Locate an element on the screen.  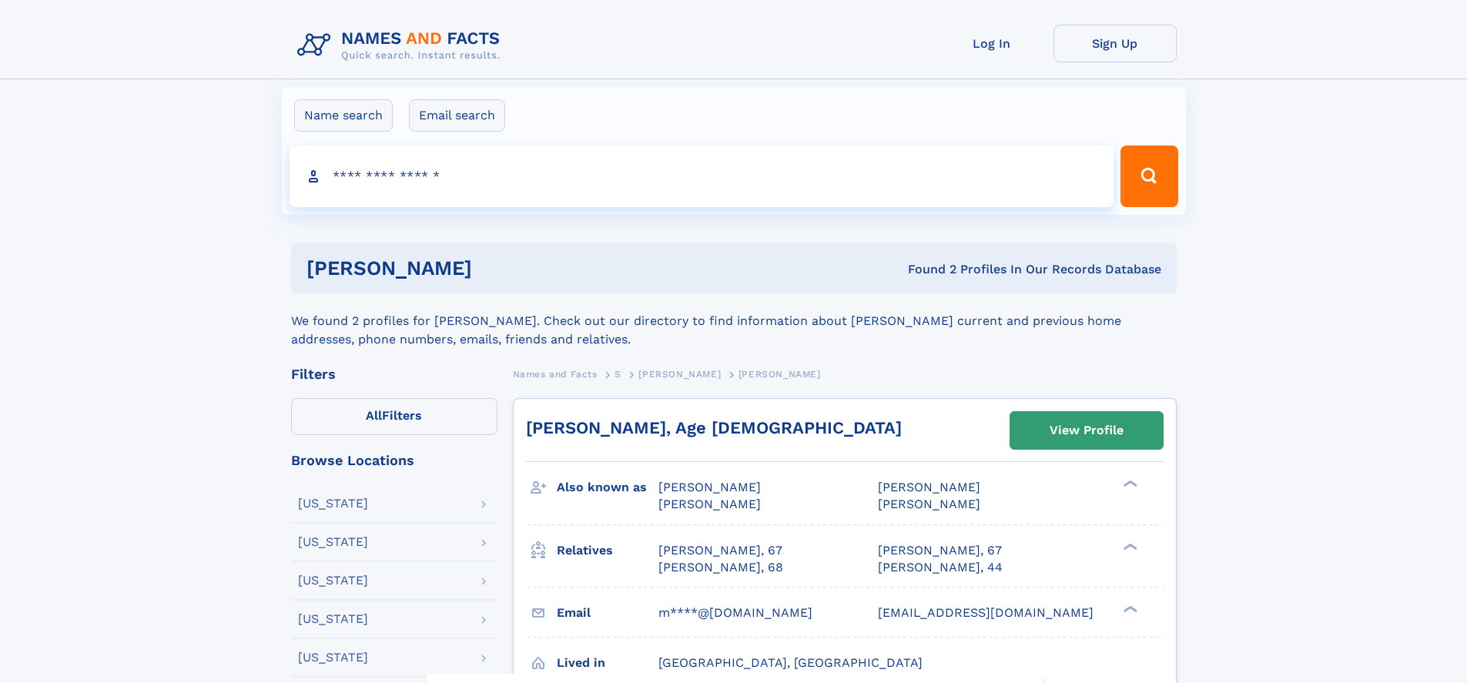
span: S is located at coordinates (618, 374).